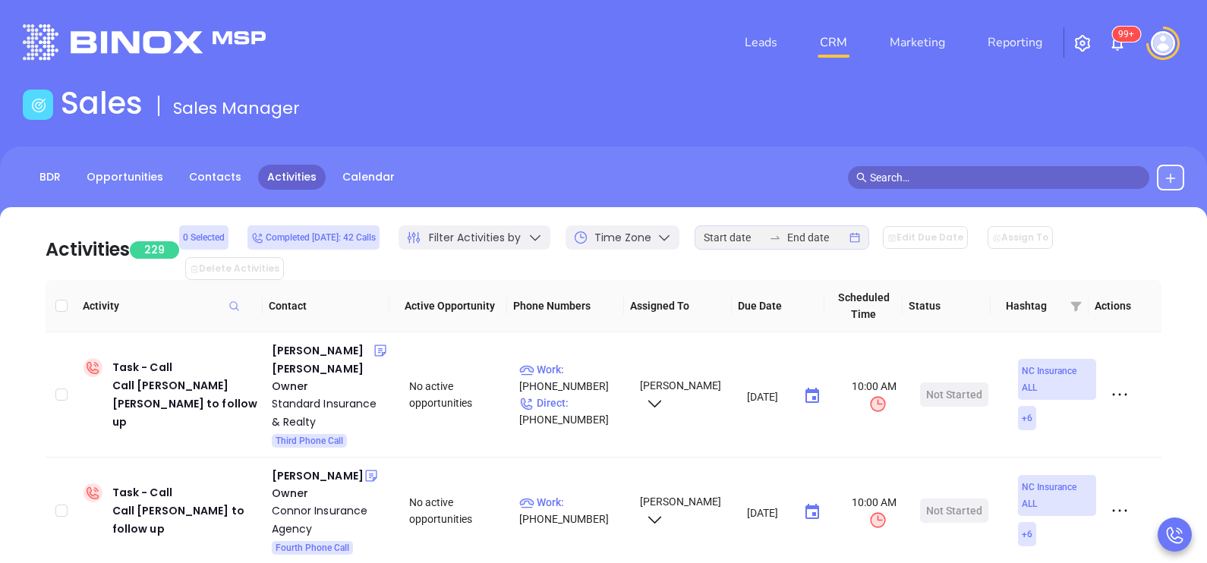 The width and height of the screenshot is (1207, 563). I want to click on button: Edit Due Date, so click(925, 238).